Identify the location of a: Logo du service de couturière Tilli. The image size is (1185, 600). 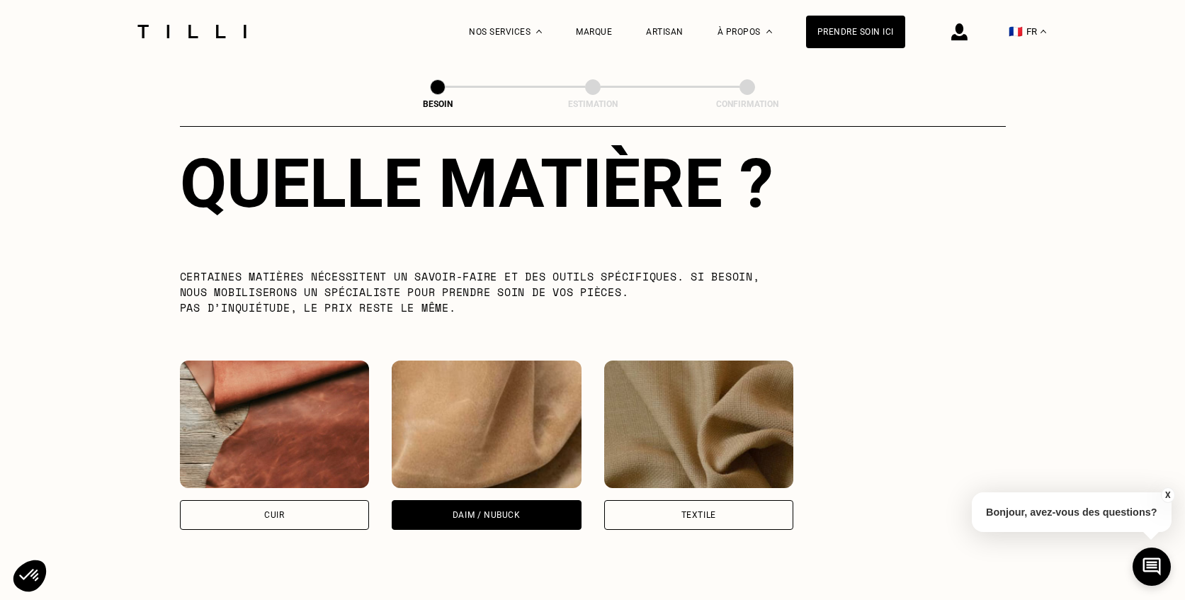
(192, 31).